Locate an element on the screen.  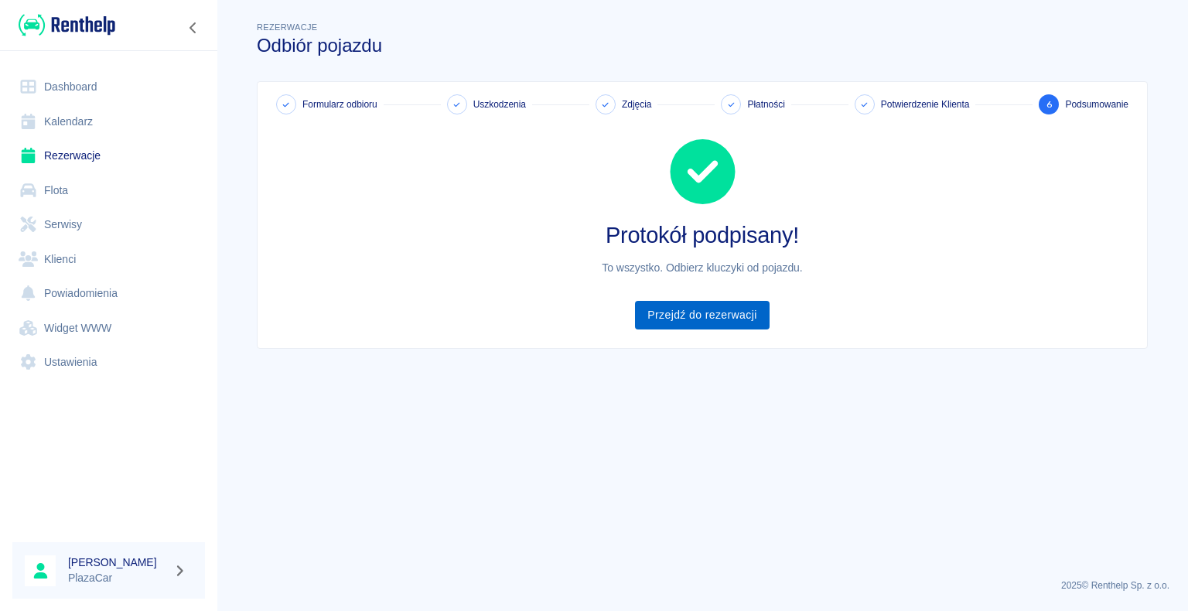
a: Kalendarz is located at coordinates (108, 121).